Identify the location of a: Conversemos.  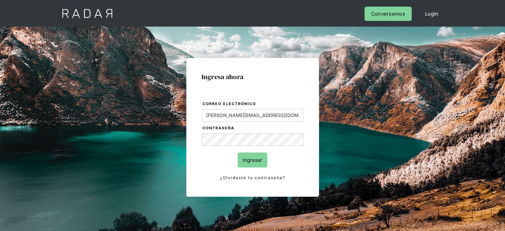
(388, 14).